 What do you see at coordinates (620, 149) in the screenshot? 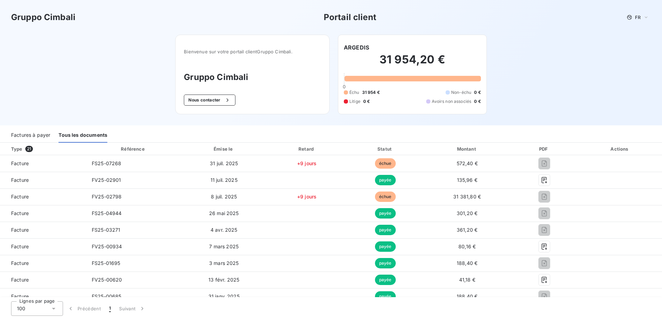
I see `div: Actions` at bounding box center [620, 149].